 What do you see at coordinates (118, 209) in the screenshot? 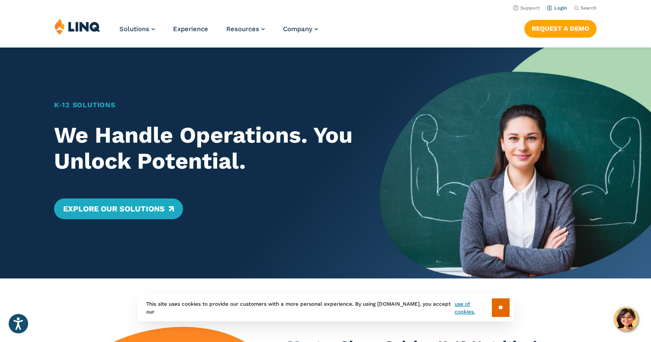
I see `a: Explore Our Solutions` at bounding box center [118, 209].